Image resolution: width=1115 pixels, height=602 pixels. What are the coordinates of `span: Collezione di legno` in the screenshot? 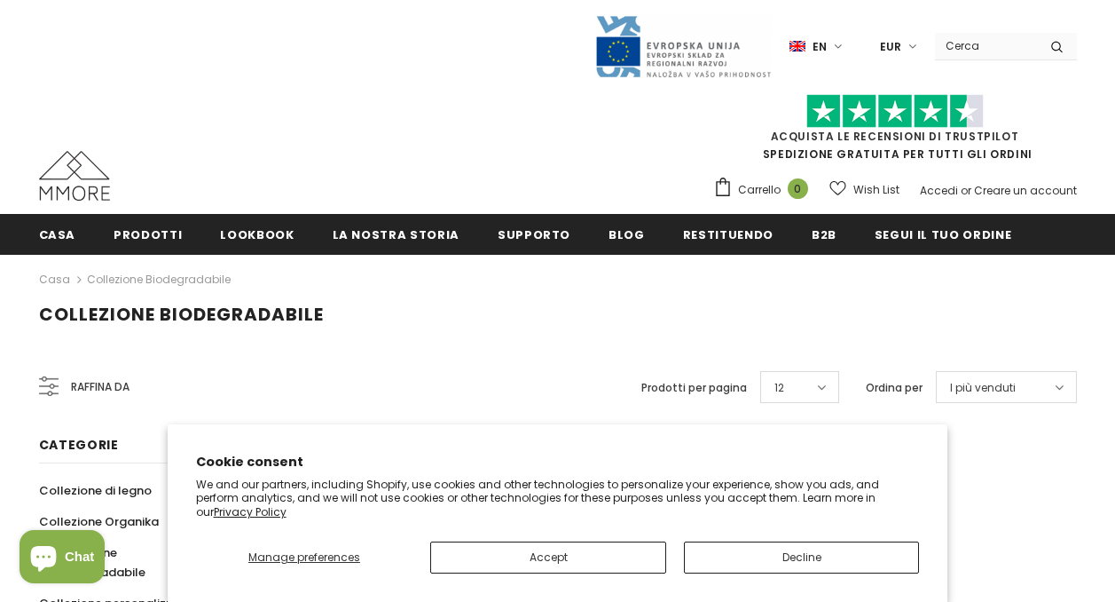 It's located at (95, 490).